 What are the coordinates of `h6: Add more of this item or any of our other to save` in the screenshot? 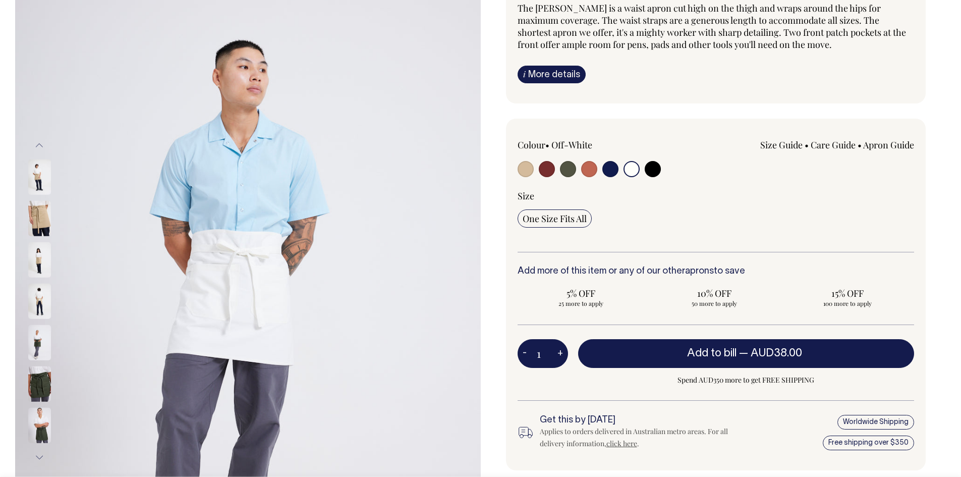 It's located at (716, 271).